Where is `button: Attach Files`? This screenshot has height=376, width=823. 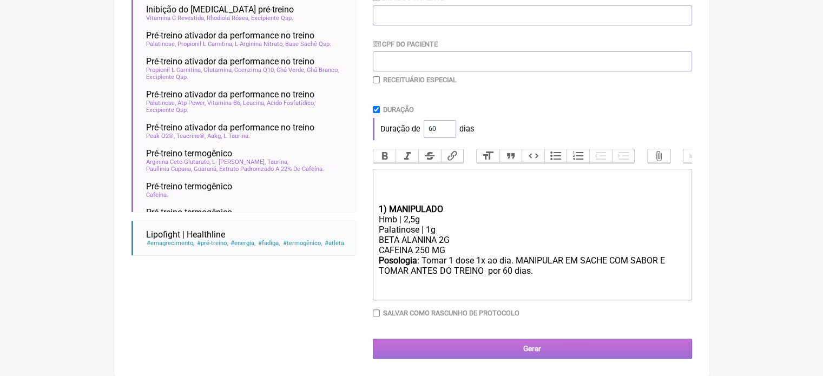
button: Attach Files is located at coordinates (659, 156).